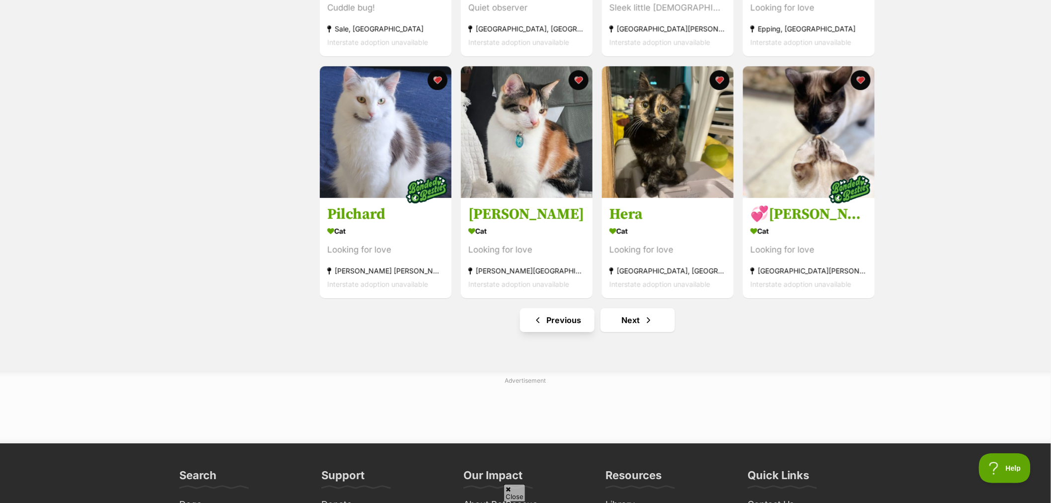 The image size is (1051, 503). What do you see at coordinates (638, 320) in the screenshot?
I see `a: Next page` at bounding box center [638, 320].